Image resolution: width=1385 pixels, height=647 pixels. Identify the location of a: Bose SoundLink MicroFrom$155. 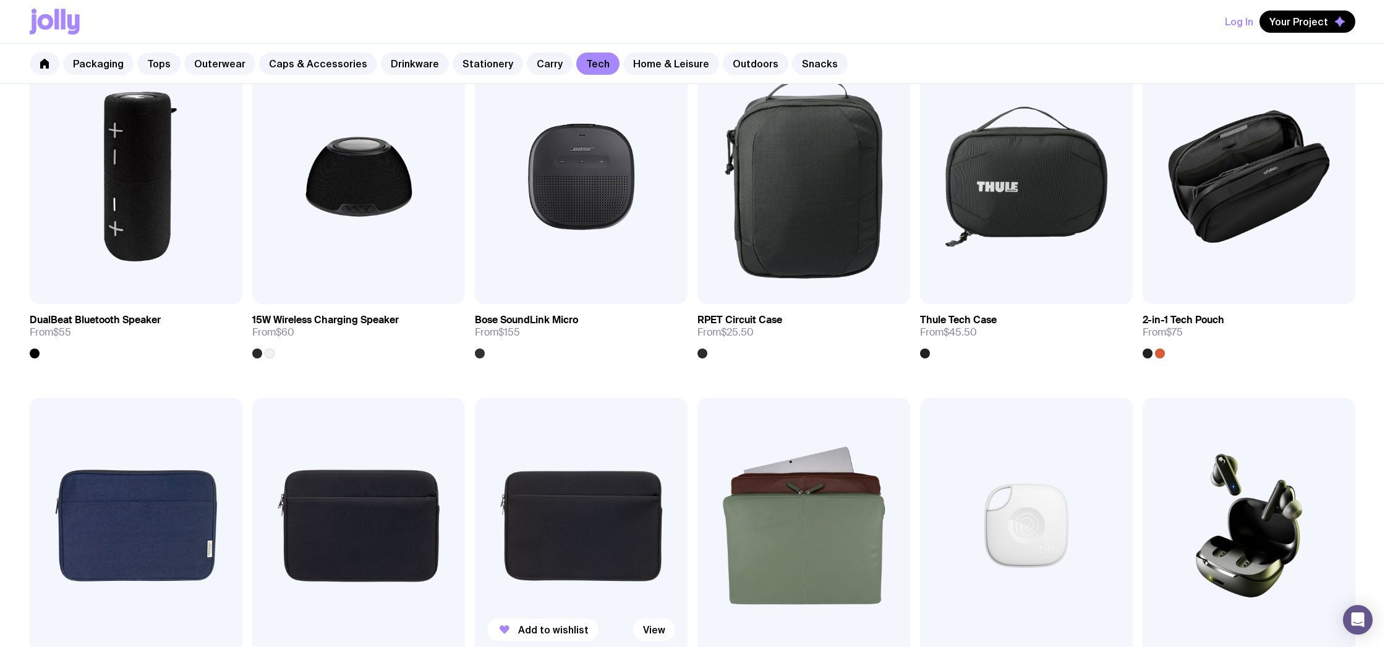
(581, 331).